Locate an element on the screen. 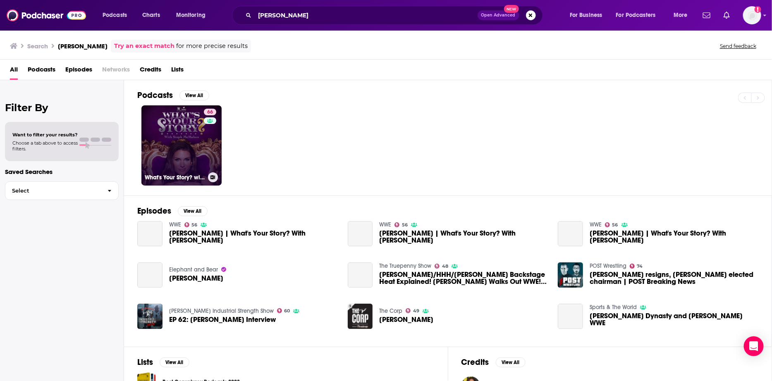  span: More is located at coordinates (680, 15).